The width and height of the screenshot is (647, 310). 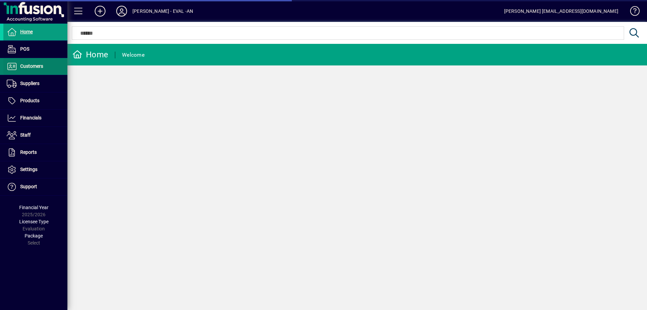 I want to click on a: Support, so click(x=35, y=187).